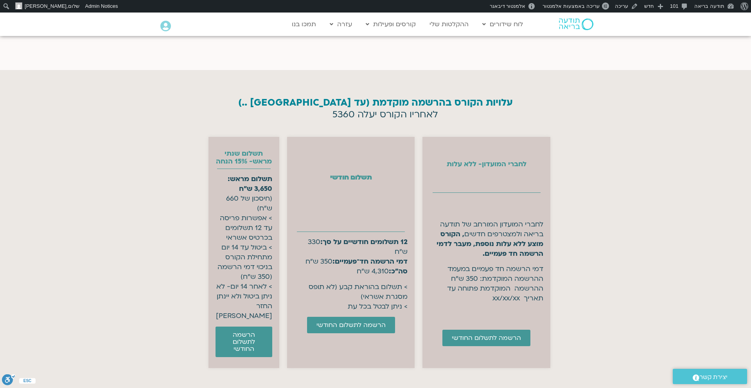 The image size is (751, 388). I want to click on span: עריכה באמצעות אלמנטור, so click(571, 6).